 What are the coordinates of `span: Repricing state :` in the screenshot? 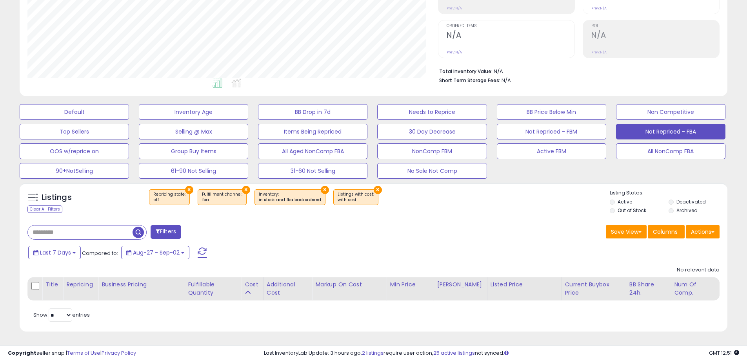 It's located at (169, 197).